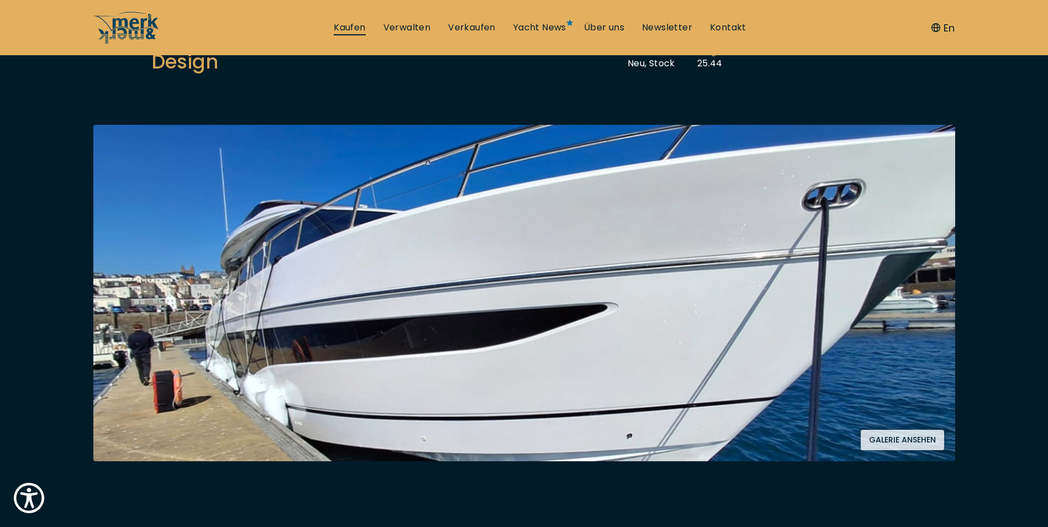 This screenshot has width=1048, height=527. Describe the element at coordinates (524, 293) in the screenshot. I see `img: Merk&Merk` at that location.